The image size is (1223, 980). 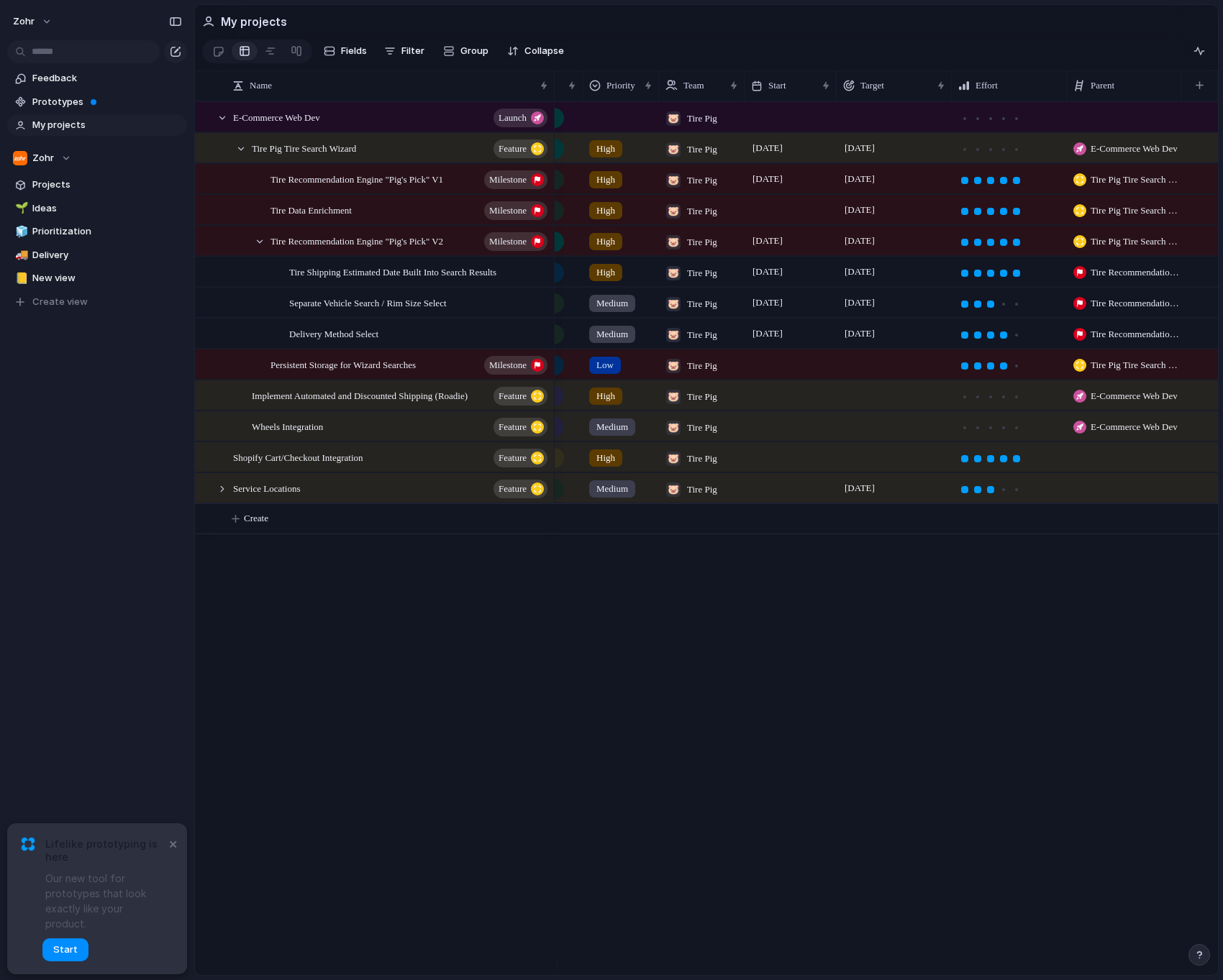 I want to click on button: Create view, so click(x=98, y=302).